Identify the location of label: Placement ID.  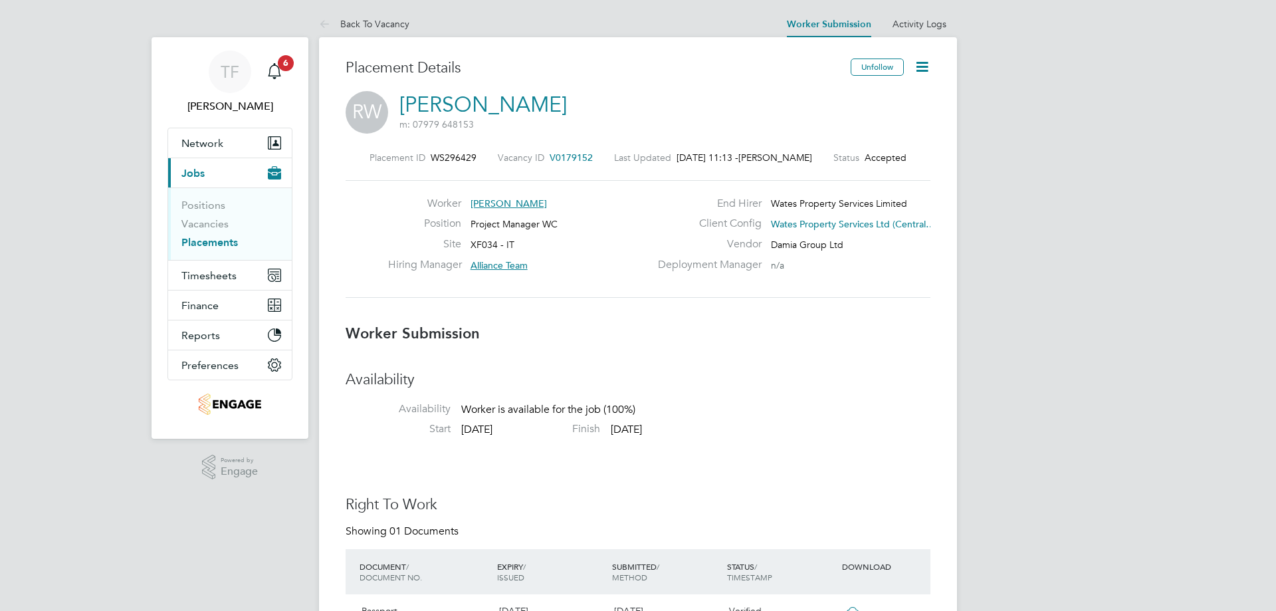
(397, 158).